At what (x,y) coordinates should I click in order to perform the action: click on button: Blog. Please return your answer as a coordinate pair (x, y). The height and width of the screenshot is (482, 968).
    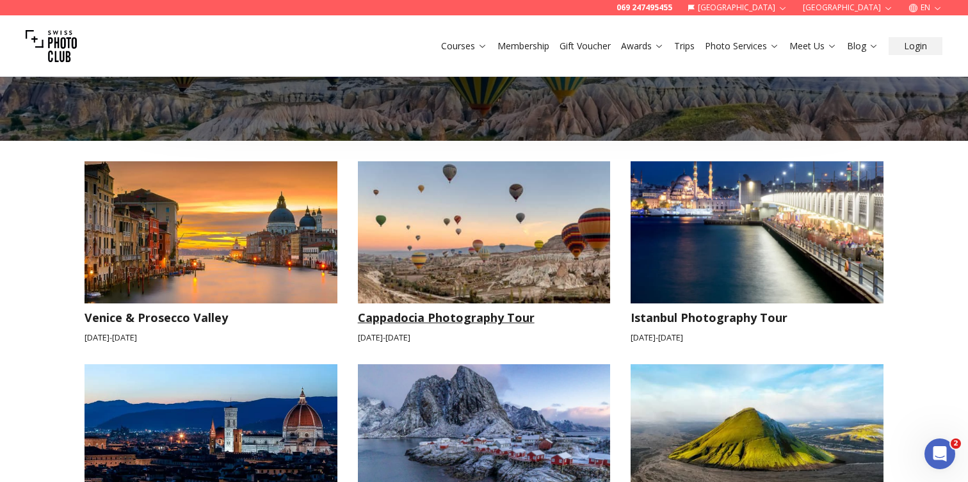
    Looking at the image, I should click on (862, 46).